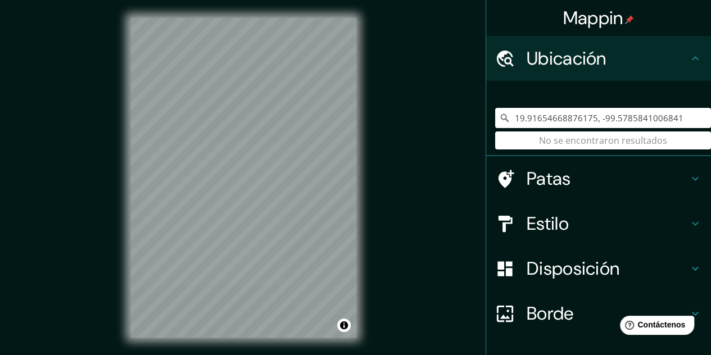 The height and width of the screenshot is (355, 711). I want to click on div: Disposición, so click(599, 269).